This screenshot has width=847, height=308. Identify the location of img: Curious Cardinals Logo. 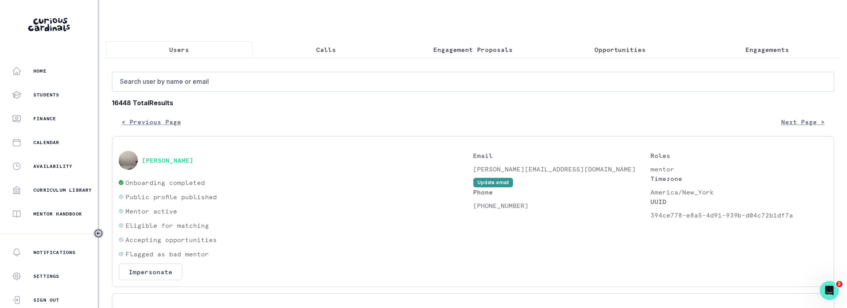
(49, 25).